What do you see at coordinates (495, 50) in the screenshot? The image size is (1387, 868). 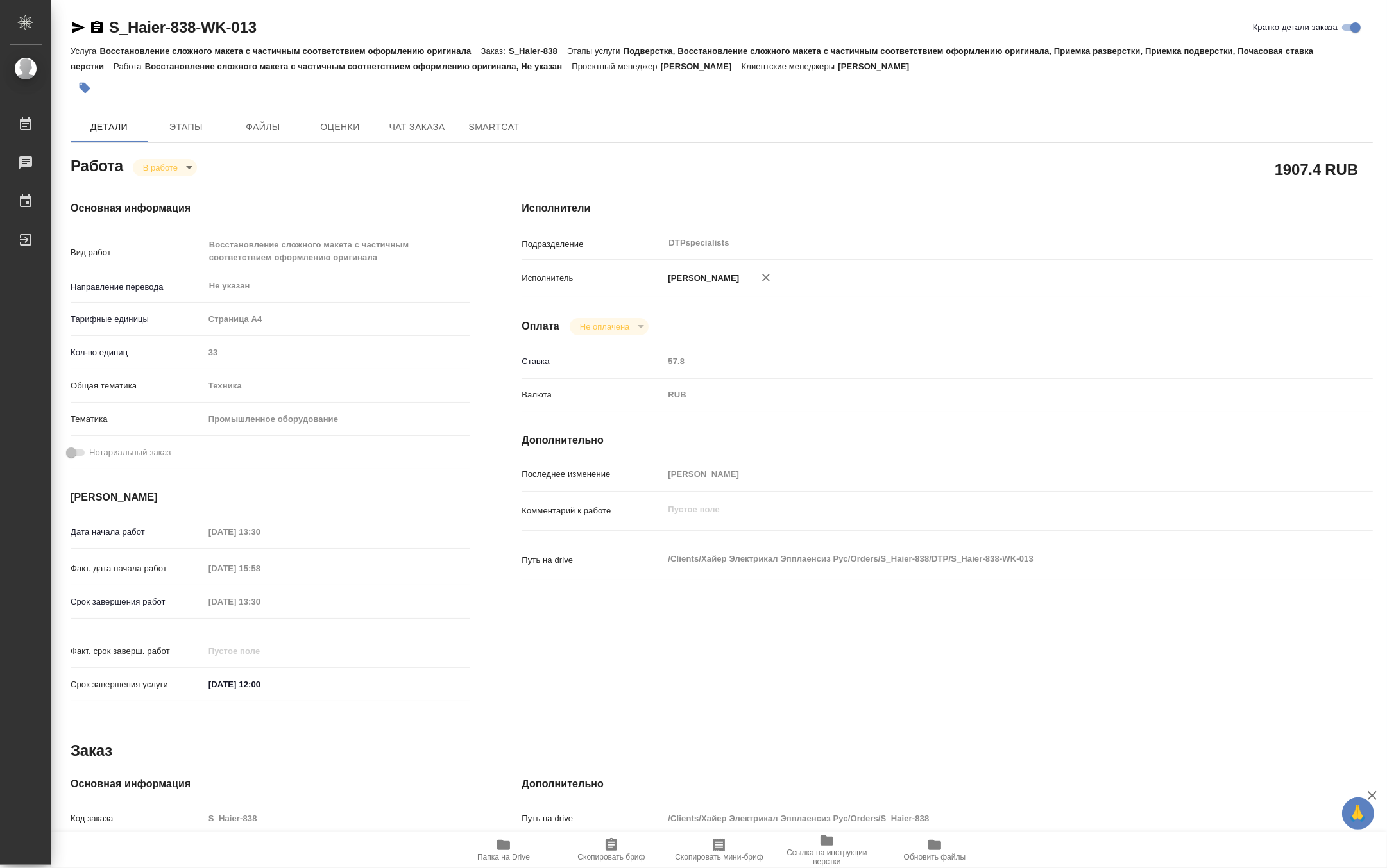 I see `p: Заказ:` at bounding box center [495, 50].